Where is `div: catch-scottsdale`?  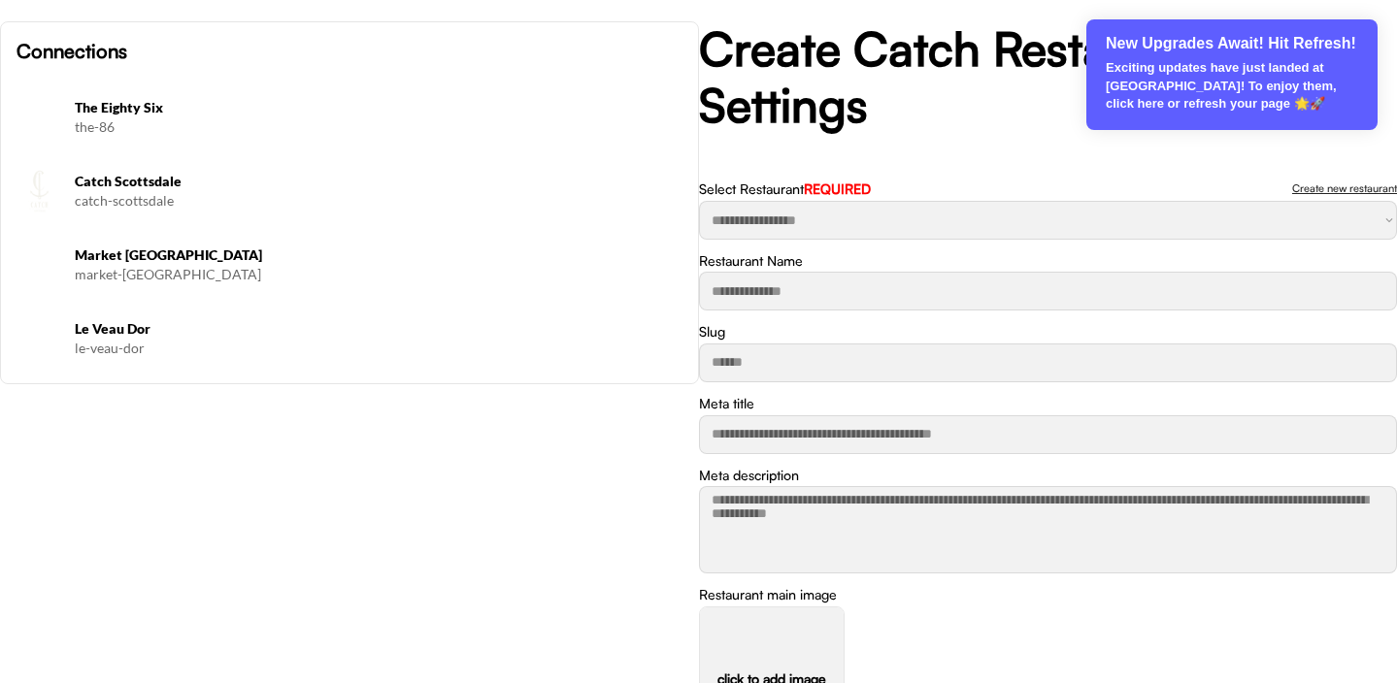
div: catch-scottsdale is located at coordinates (379, 201).